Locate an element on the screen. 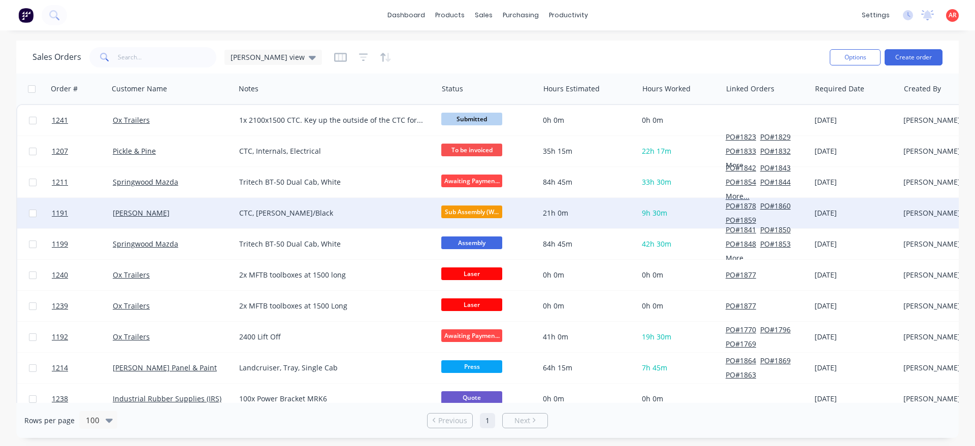  div: Customer Name is located at coordinates (139, 89).